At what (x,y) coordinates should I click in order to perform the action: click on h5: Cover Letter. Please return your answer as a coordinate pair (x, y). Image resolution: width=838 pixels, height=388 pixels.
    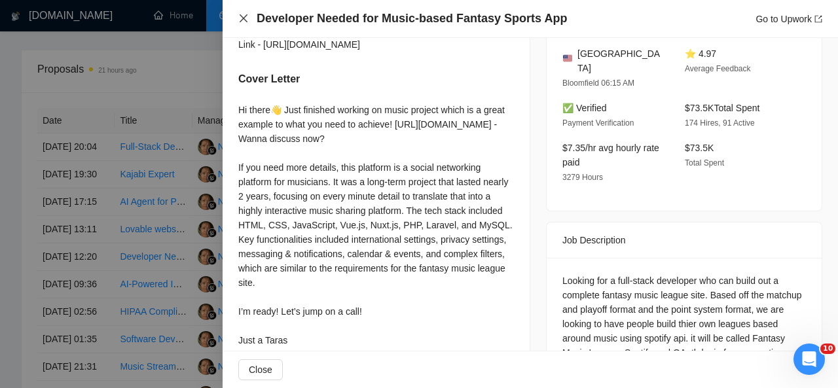
    Looking at the image, I should click on (269, 79).